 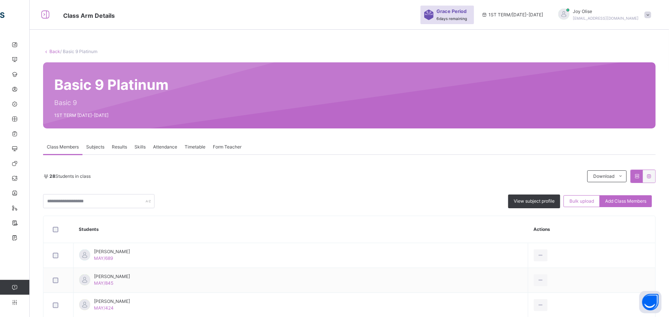 What do you see at coordinates (451, 11) in the screenshot?
I see `span: Grace Period` at bounding box center [451, 11].